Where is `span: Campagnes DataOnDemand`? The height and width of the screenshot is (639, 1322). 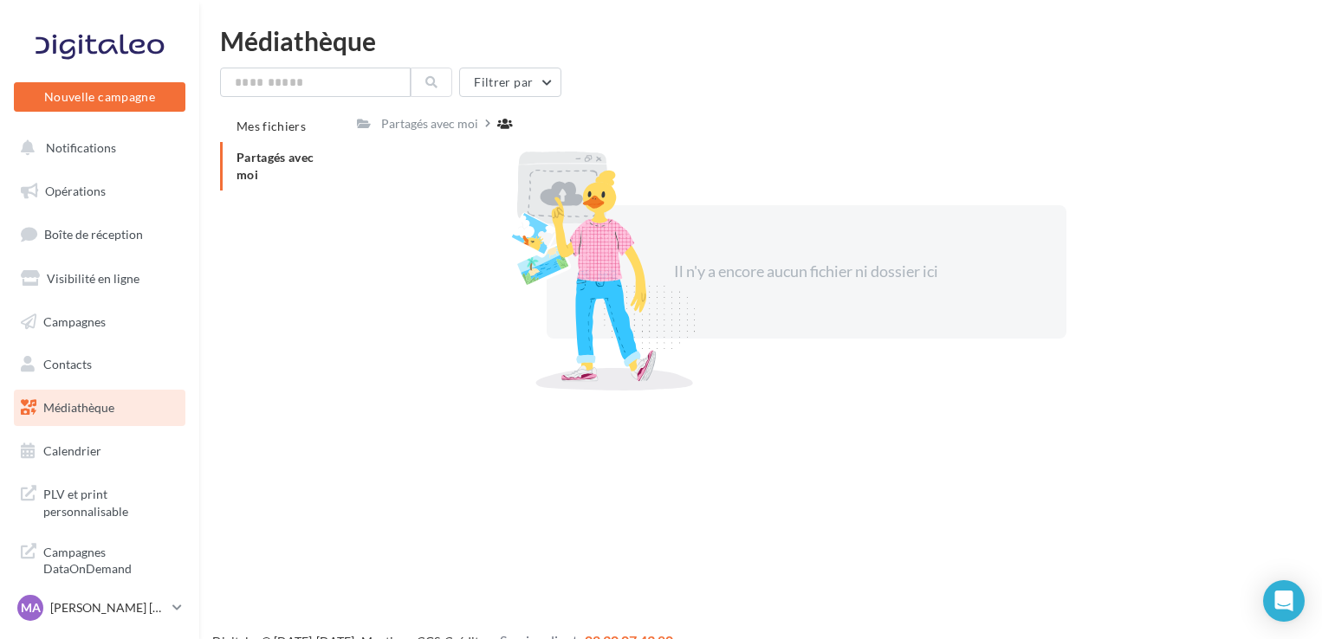
span: Campagnes DataOnDemand is located at coordinates (111, 559).